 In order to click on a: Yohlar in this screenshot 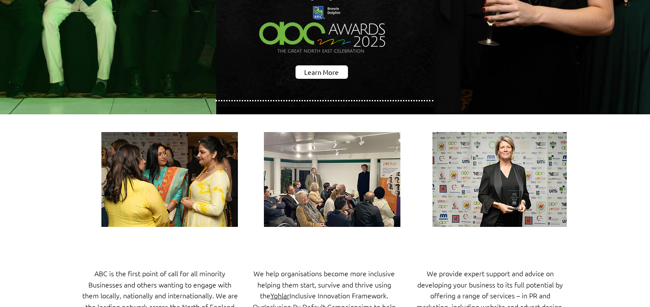, I will do `click(280, 296)`.